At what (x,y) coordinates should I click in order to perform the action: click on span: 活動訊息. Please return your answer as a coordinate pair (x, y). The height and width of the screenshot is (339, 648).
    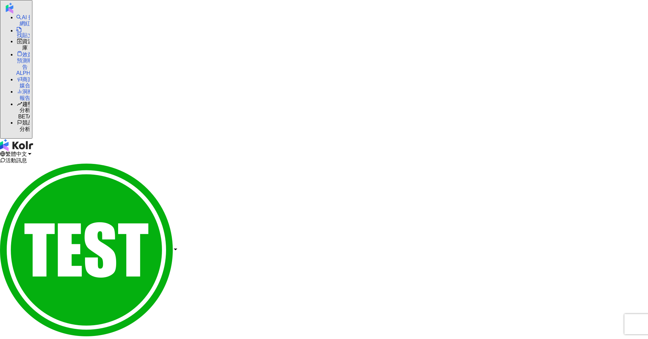
    Looking at the image, I should click on (16, 160).